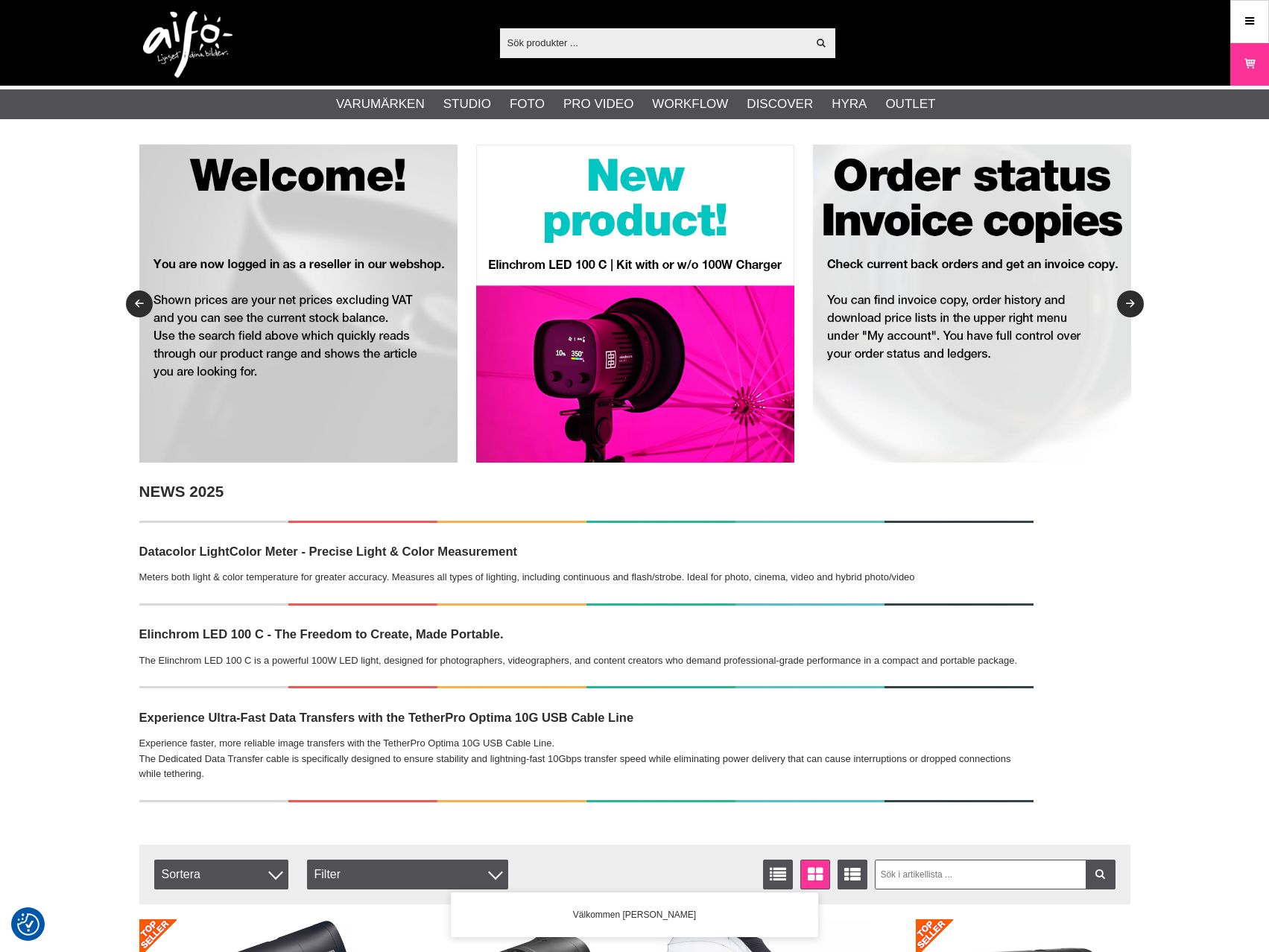 The height and width of the screenshot is (952, 1269). What do you see at coordinates (635, 303) in the screenshot?
I see `a: Annons:RET008 banner-resel-new-LED100C.jpg` at bounding box center [635, 303].